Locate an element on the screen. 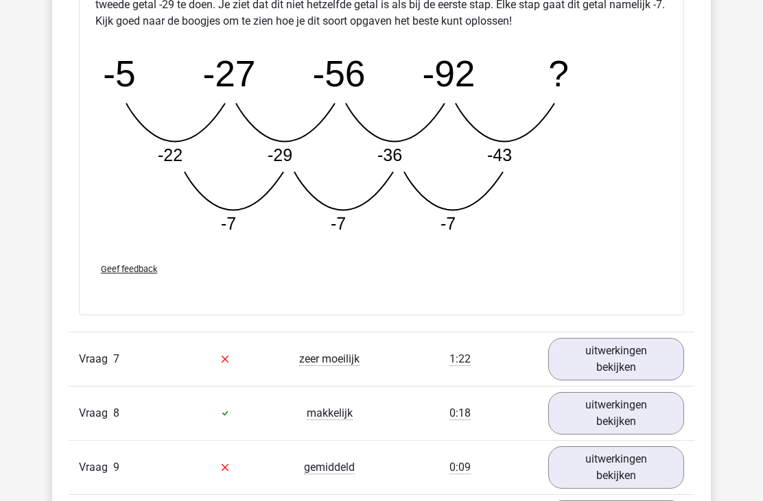 This screenshot has height=501, width=763. tspan: -56 is located at coordinates (338, 73).